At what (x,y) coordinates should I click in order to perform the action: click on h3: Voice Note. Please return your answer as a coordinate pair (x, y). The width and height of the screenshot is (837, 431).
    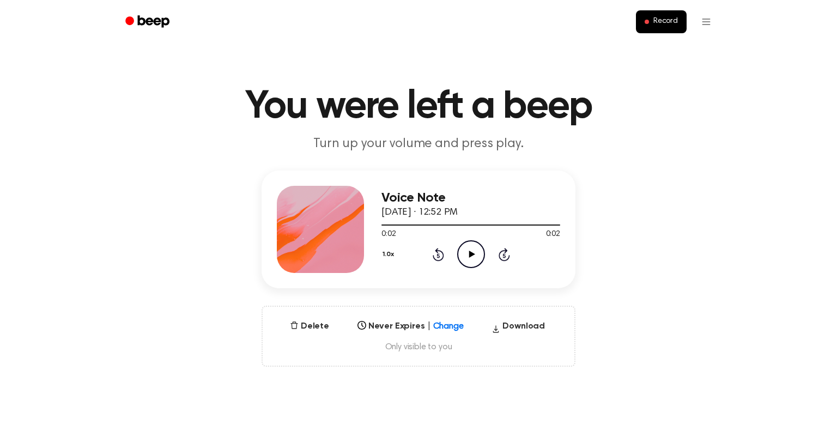
    Looking at the image, I should click on (471, 198).